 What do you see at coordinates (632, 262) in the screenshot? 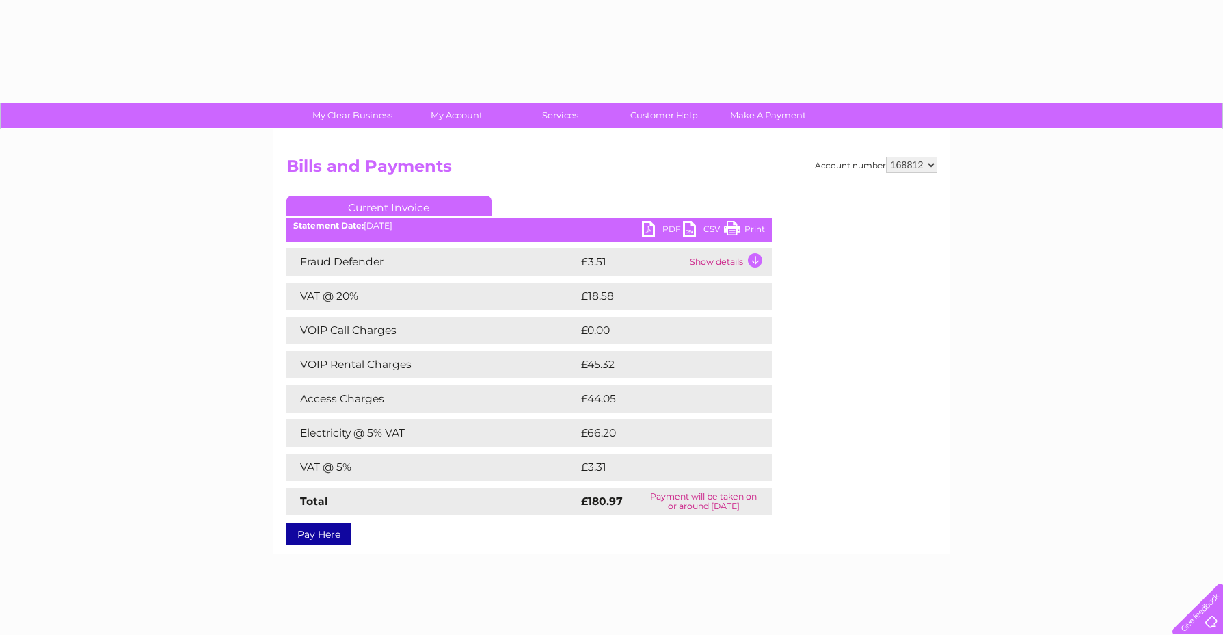
I see `td: £3.51` at bounding box center [632, 262].